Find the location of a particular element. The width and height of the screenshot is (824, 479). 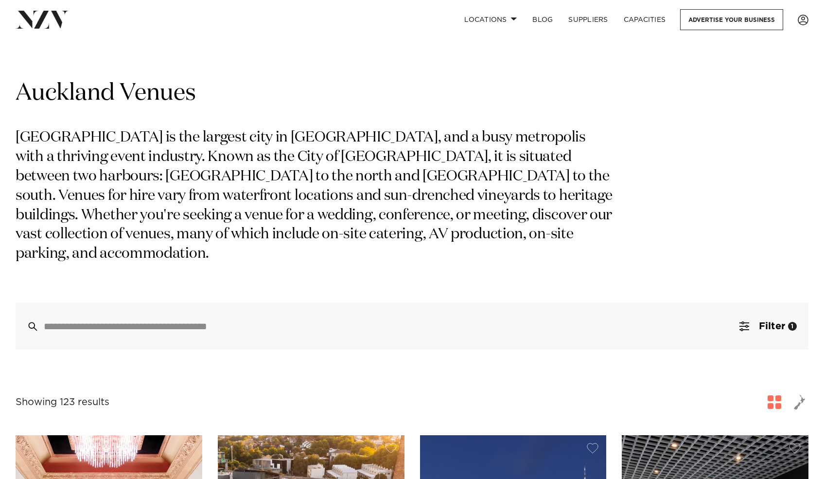

a: SUPPLIERS is located at coordinates (588, 19).